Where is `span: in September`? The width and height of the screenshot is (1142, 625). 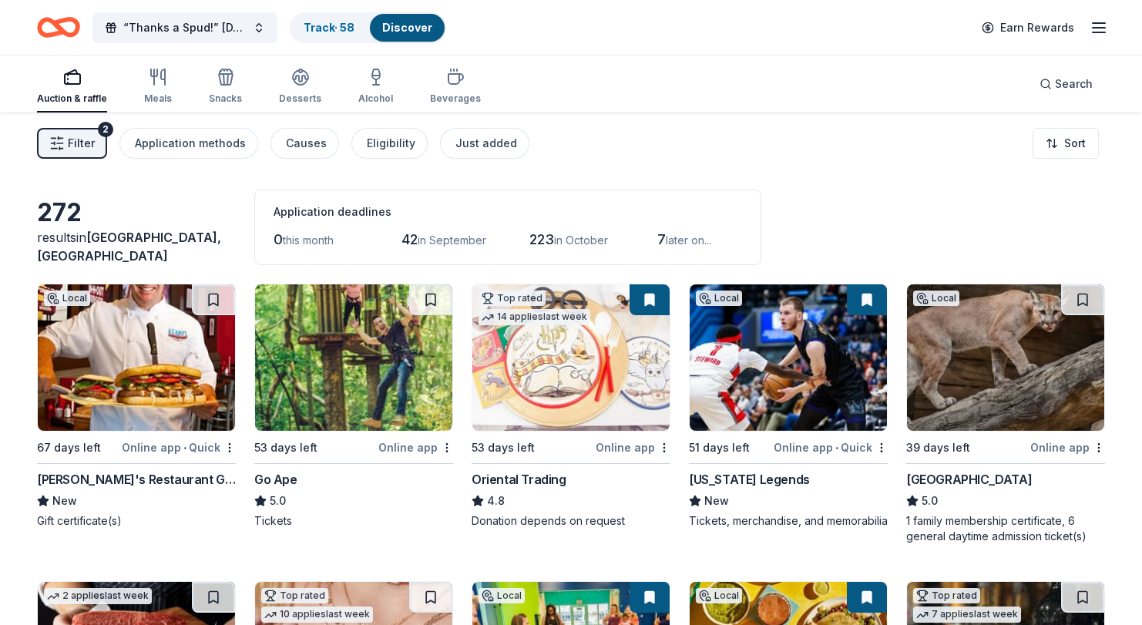 span: in September is located at coordinates (452, 240).